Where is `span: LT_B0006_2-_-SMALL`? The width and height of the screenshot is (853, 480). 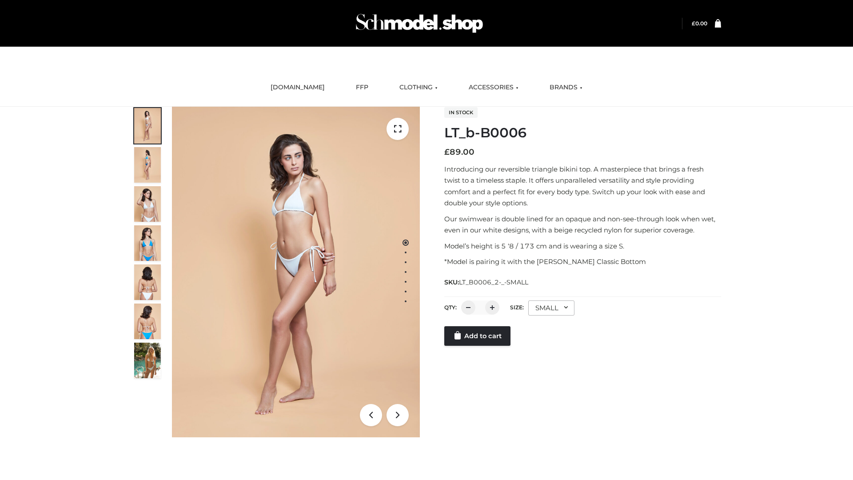 span: LT_B0006_2-_-SMALL is located at coordinates (494, 282).